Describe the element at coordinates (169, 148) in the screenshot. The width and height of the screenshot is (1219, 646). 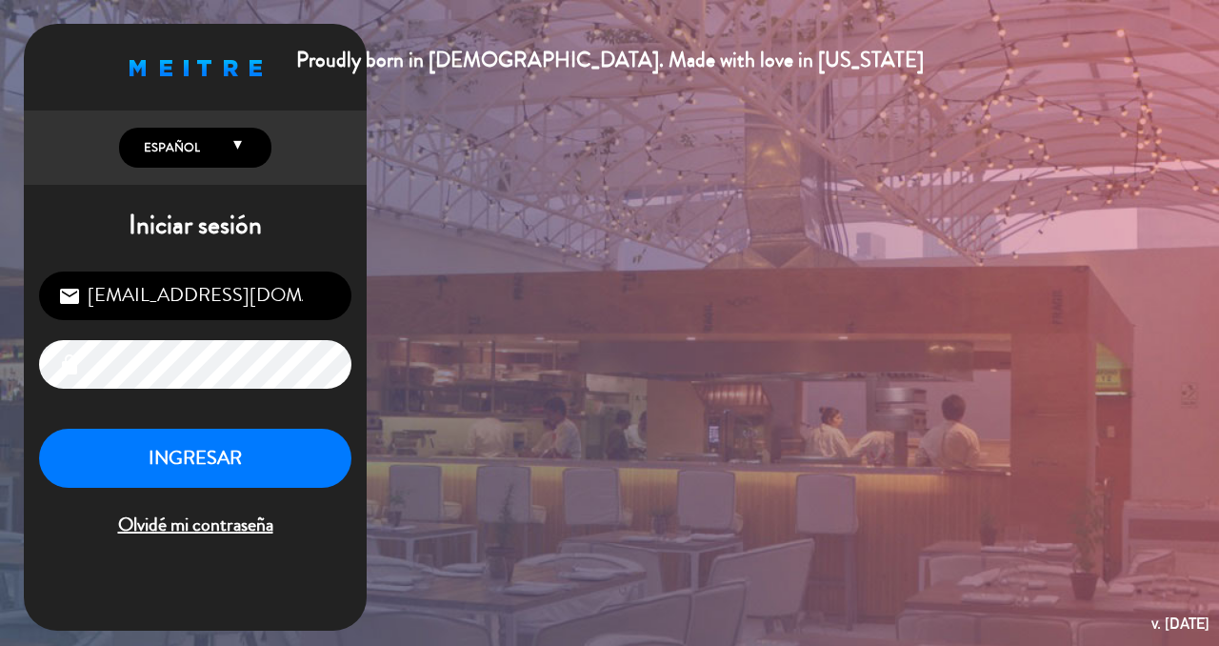
I see `span: Español` at that location.